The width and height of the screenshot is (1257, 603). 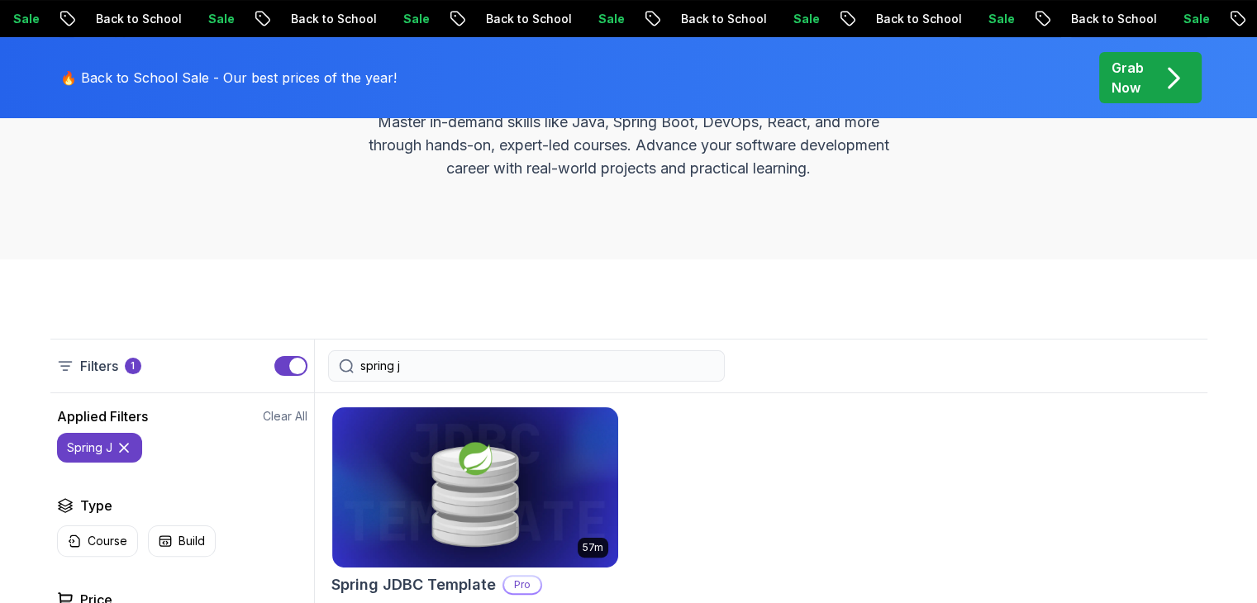 I want to click on h2: Applied Filters, so click(x=102, y=417).